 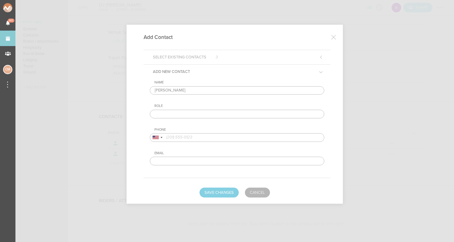 What do you see at coordinates (163, 37) in the screenshot?
I see `h4: Add Contact` at bounding box center [163, 37].